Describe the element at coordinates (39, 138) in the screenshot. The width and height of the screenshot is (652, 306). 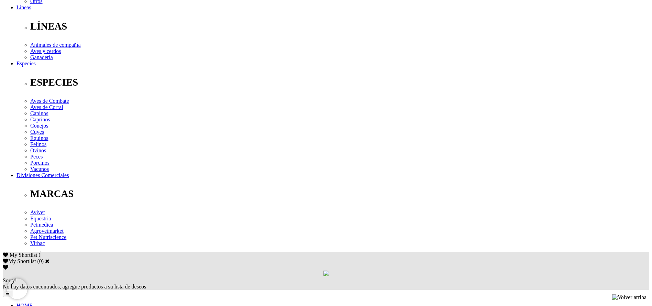
I see `a: Equinos` at that location.